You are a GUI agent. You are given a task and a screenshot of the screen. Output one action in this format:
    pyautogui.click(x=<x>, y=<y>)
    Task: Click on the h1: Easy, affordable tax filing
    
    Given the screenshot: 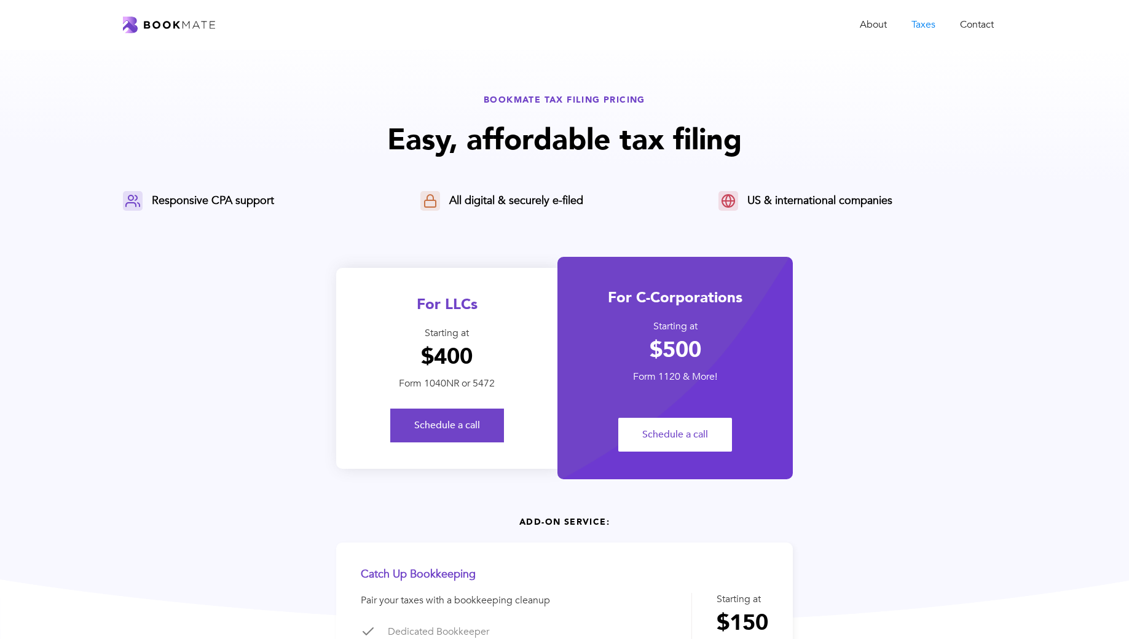 What is the action you would take?
    pyautogui.click(x=565, y=140)
    